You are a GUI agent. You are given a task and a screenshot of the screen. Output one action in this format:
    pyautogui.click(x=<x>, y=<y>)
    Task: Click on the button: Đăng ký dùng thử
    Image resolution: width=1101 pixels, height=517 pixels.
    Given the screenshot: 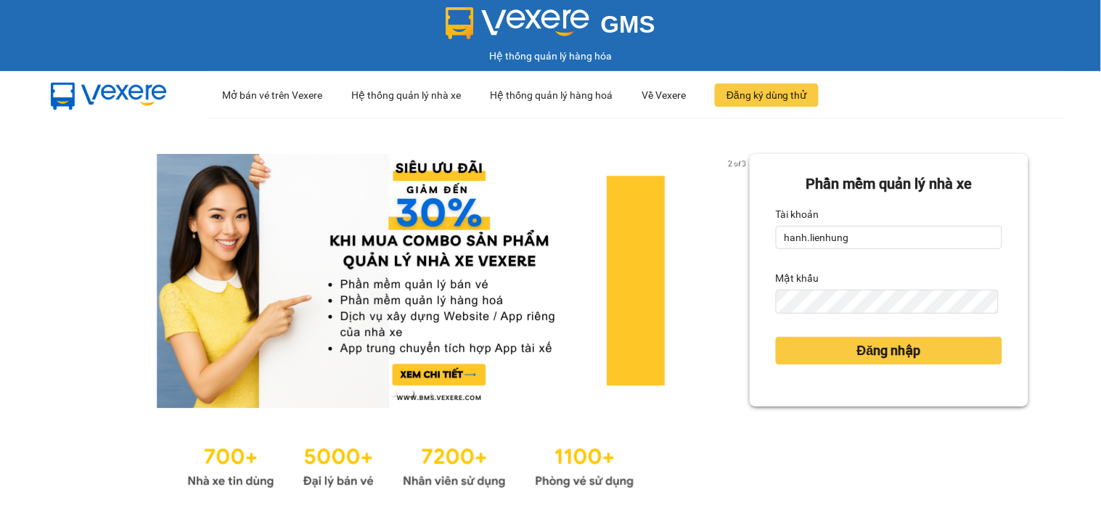 What is the action you would take?
    pyautogui.click(x=766, y=95)
    